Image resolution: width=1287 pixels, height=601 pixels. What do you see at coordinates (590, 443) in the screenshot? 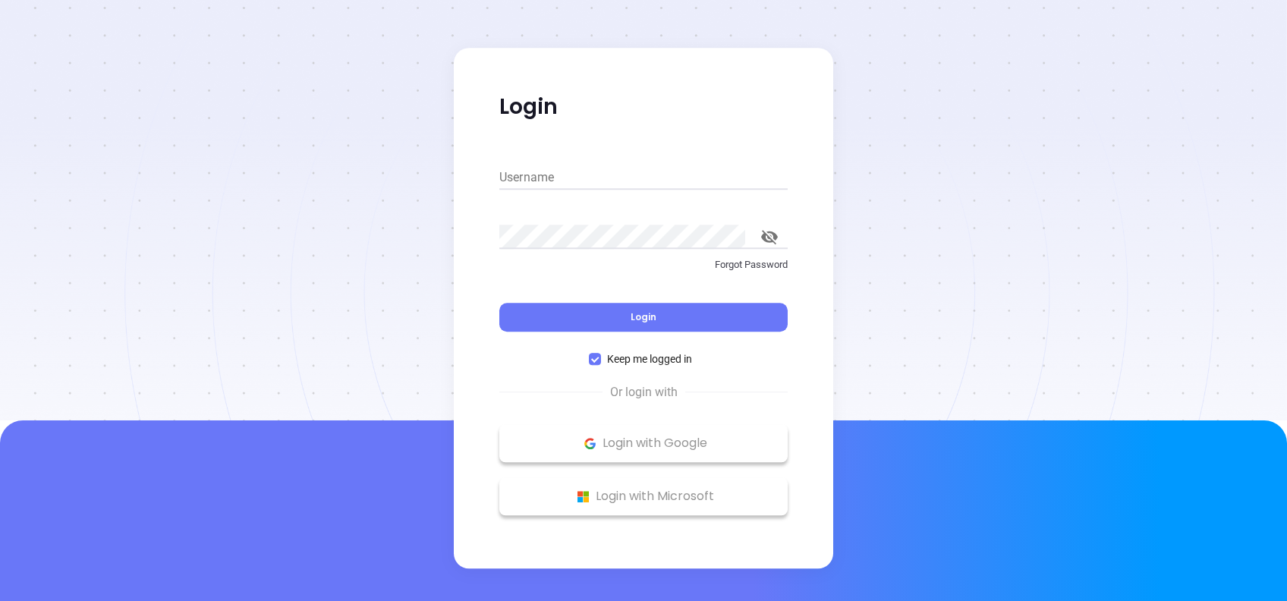
I see `img: Google Logo` at bounding box center [590, 443].